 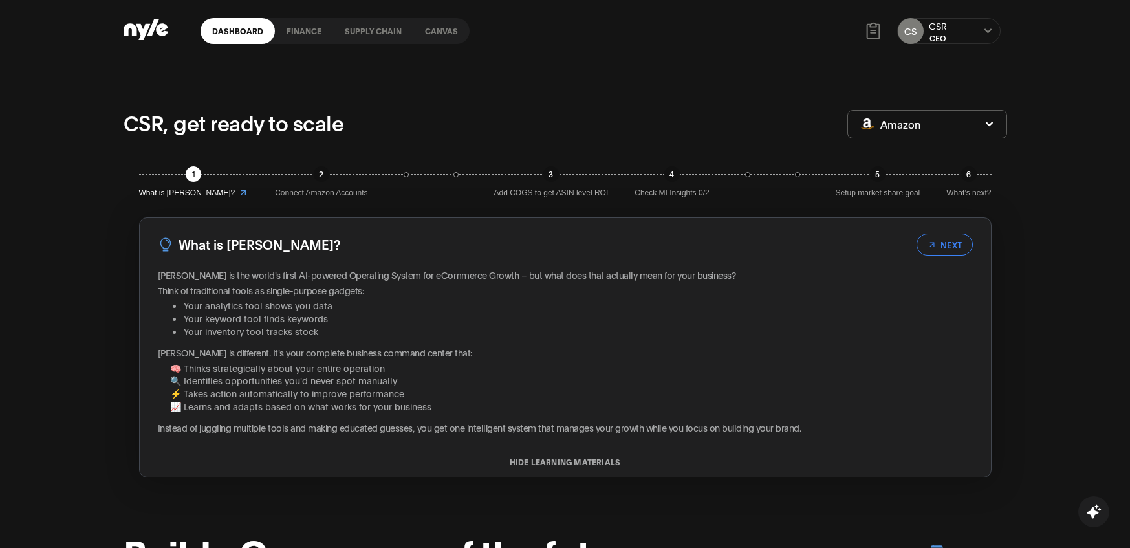 I want to click on li: 🧠 Thinks strategically about your entire operation, so click(x=571, y=368).